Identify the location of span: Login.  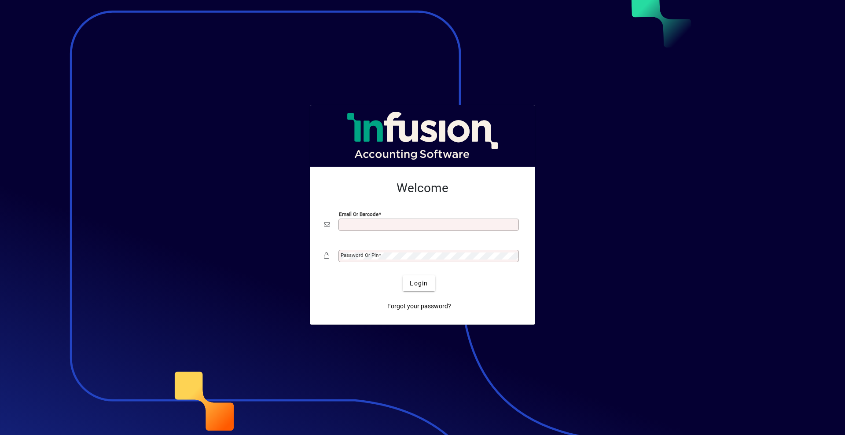
(419, 284).